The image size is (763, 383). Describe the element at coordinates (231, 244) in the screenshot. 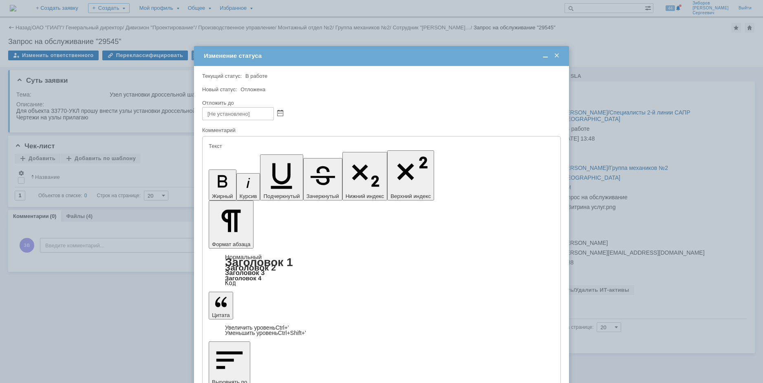

I see `span: Формат абзаца` at that location.